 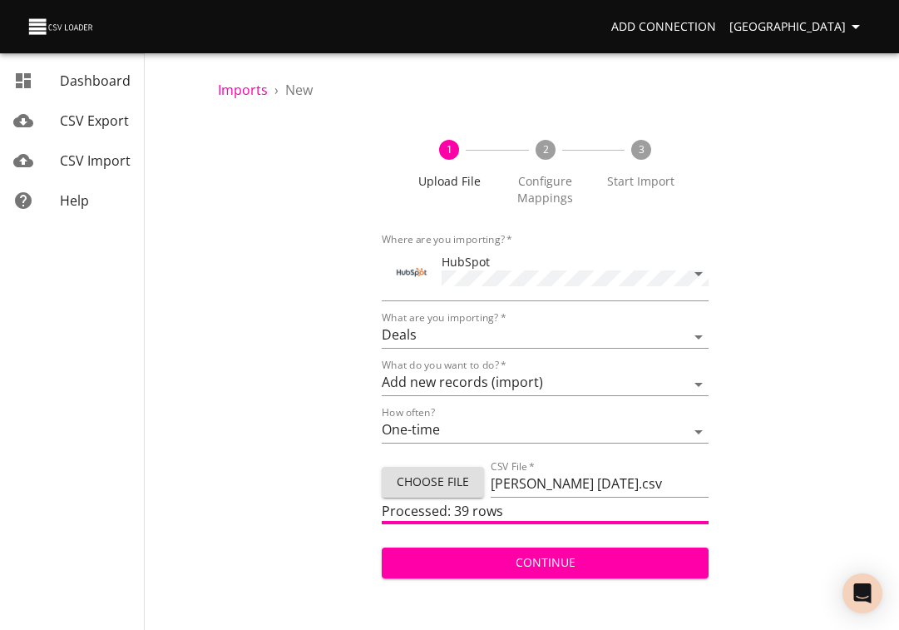 What do you see at coordinates (449, 149) in the screenshot?
I see `text: 1` at bounding box center [449, 149].